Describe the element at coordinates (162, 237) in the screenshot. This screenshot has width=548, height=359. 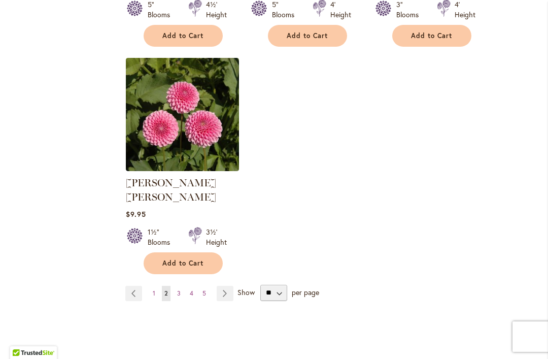
I see `div: 1½" Blooms` at that location.